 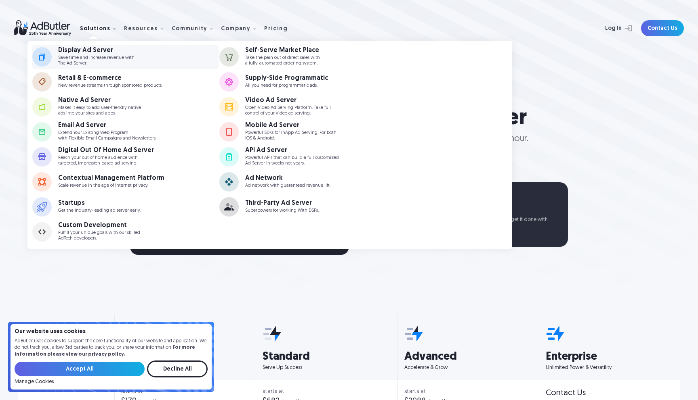 What do you see at coordinates (286, 86) in the screenshot?
I see `p: All you need for programmatic ads.` at bounding box center [286, 86].